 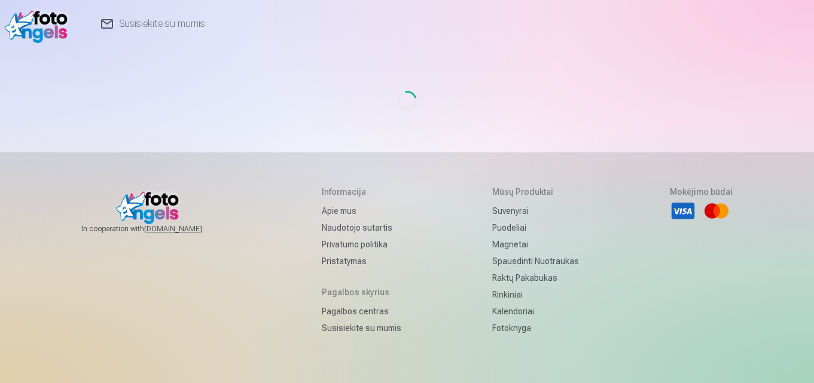 I want to click on h5: Mūsų produktai, so click(x=535, y=192).